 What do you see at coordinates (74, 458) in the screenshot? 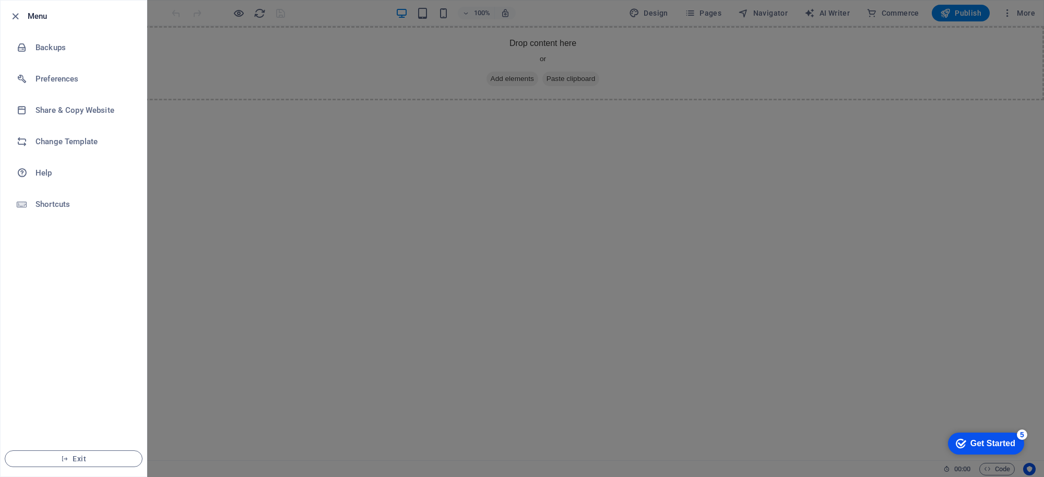
I see `button: Exit` at bounding box center [74, 458].